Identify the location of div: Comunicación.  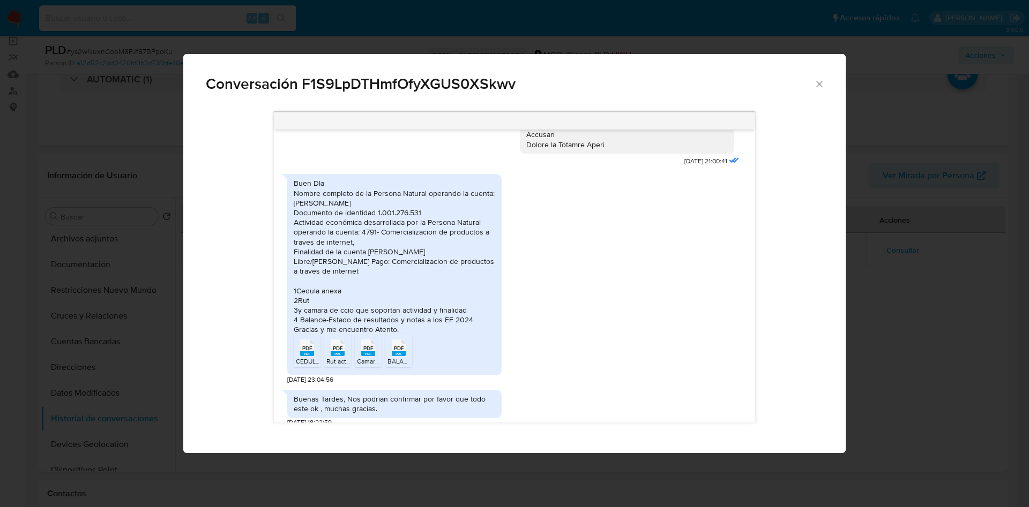
(514, 254).